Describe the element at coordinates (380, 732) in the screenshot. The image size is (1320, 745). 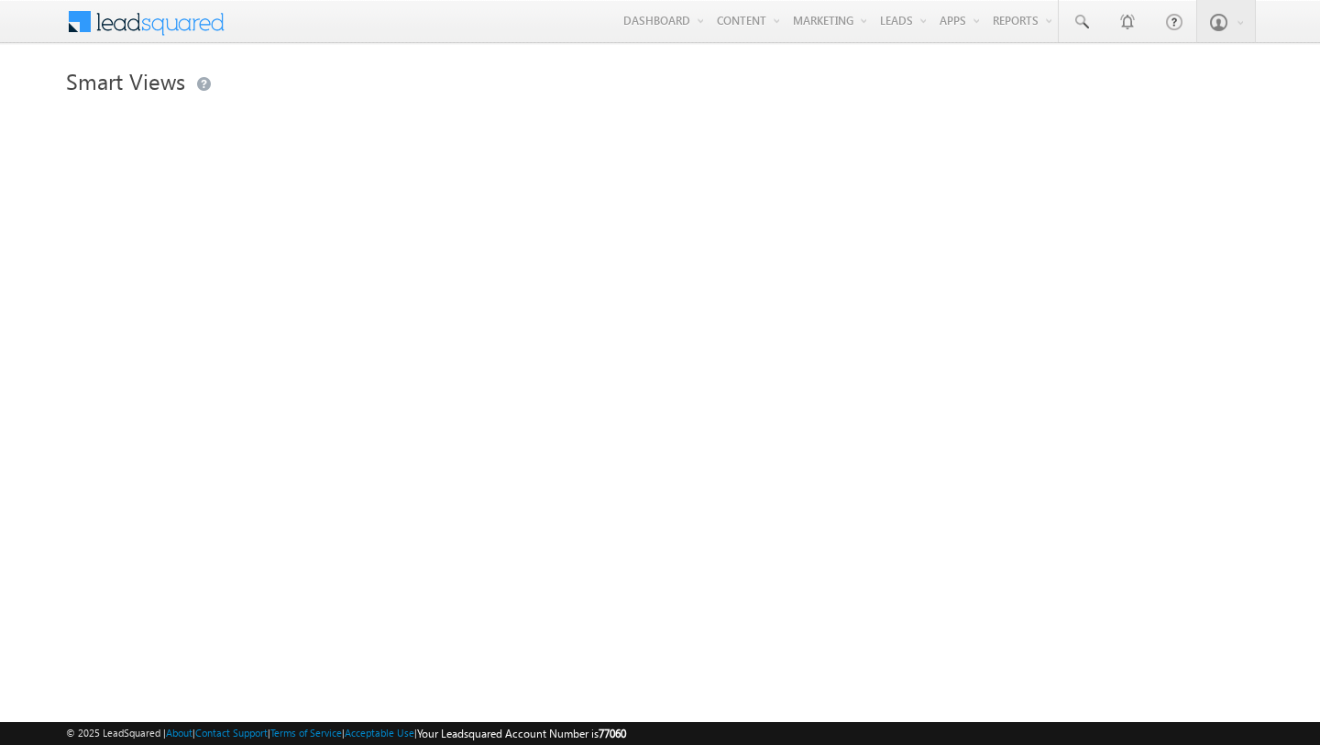
I see `a: Acceptable Use` at that location.